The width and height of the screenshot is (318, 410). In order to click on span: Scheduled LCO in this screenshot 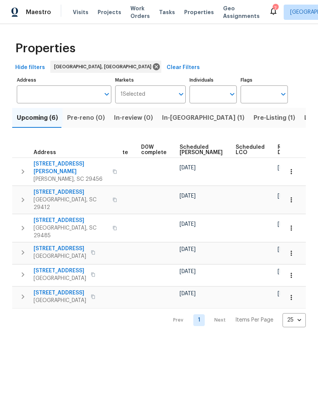, I will do `click(250, 150)`.